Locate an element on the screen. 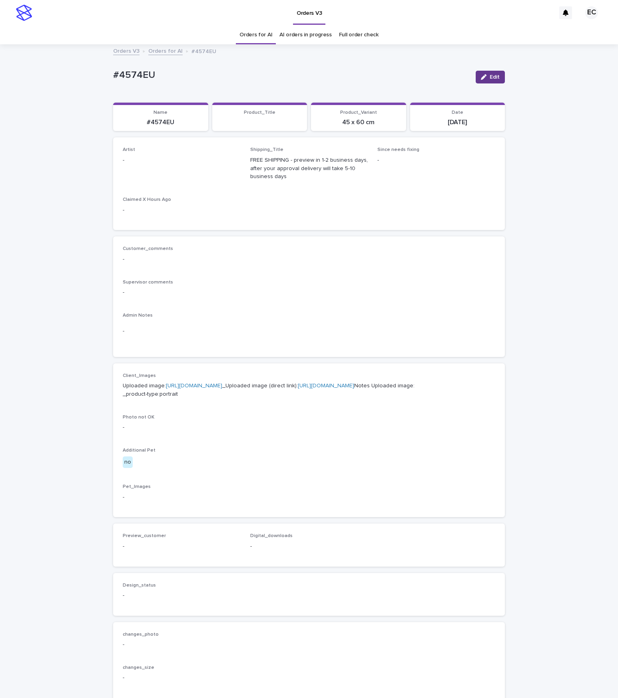 The height and width of the screenshot is (698, 618). span: Photo not OK is located at coordinates (138, 417).